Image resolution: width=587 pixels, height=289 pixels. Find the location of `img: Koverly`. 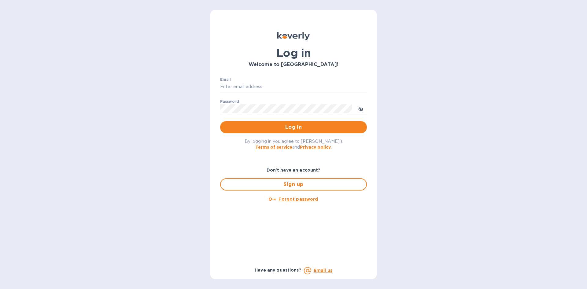

img: Koverly is located at coordinates (294, 36).